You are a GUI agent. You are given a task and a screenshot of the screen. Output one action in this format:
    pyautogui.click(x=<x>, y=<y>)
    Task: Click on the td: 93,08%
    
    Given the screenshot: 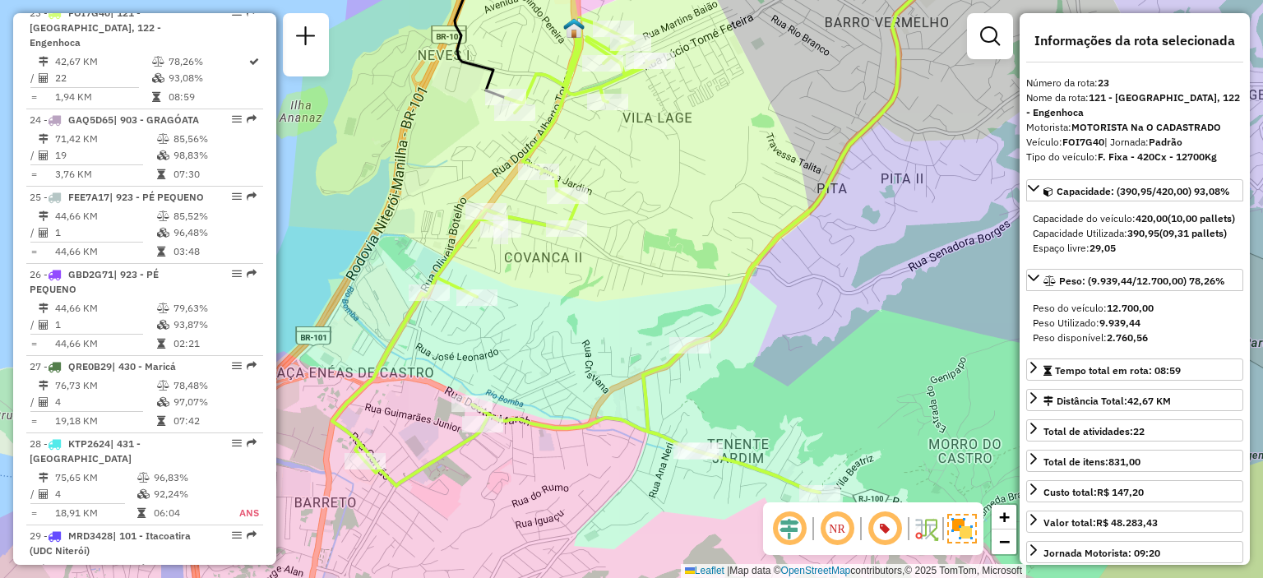 What is the action you would take?
    pyautogui.click(x=207, y=78)
    